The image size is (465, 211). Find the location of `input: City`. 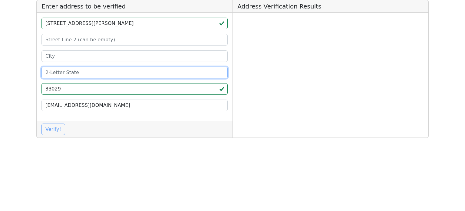

input: City is located at coordinates (134, 56).